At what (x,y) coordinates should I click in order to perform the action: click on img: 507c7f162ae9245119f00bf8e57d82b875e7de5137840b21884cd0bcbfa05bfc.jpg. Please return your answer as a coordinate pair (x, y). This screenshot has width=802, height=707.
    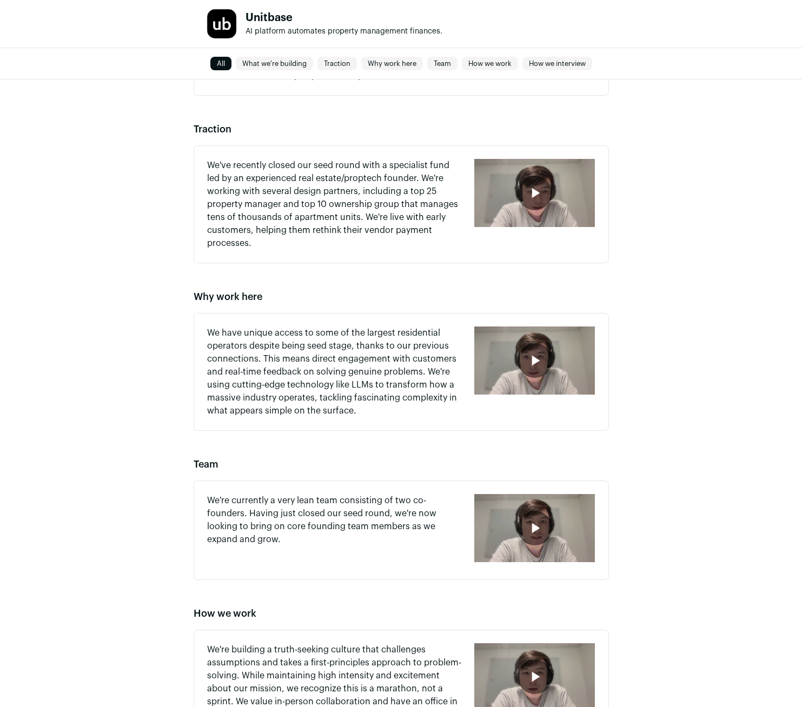
    Looking at the image, I should click on (222, 24).